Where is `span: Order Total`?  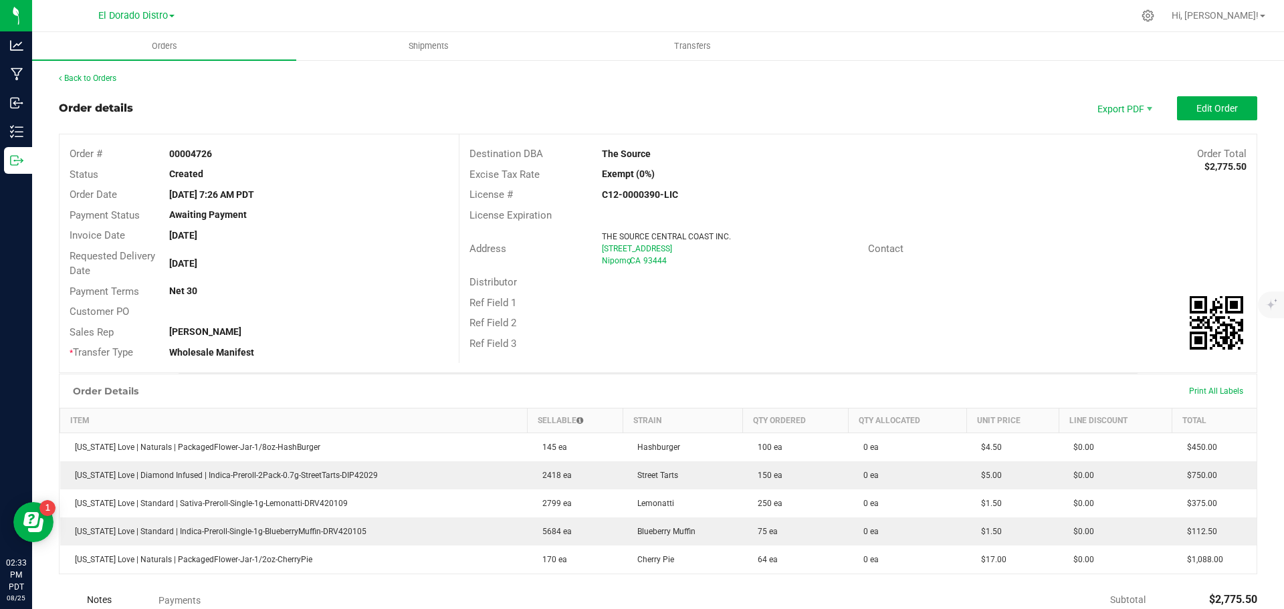 span: Order Total is located at coordinates (1222, 154).